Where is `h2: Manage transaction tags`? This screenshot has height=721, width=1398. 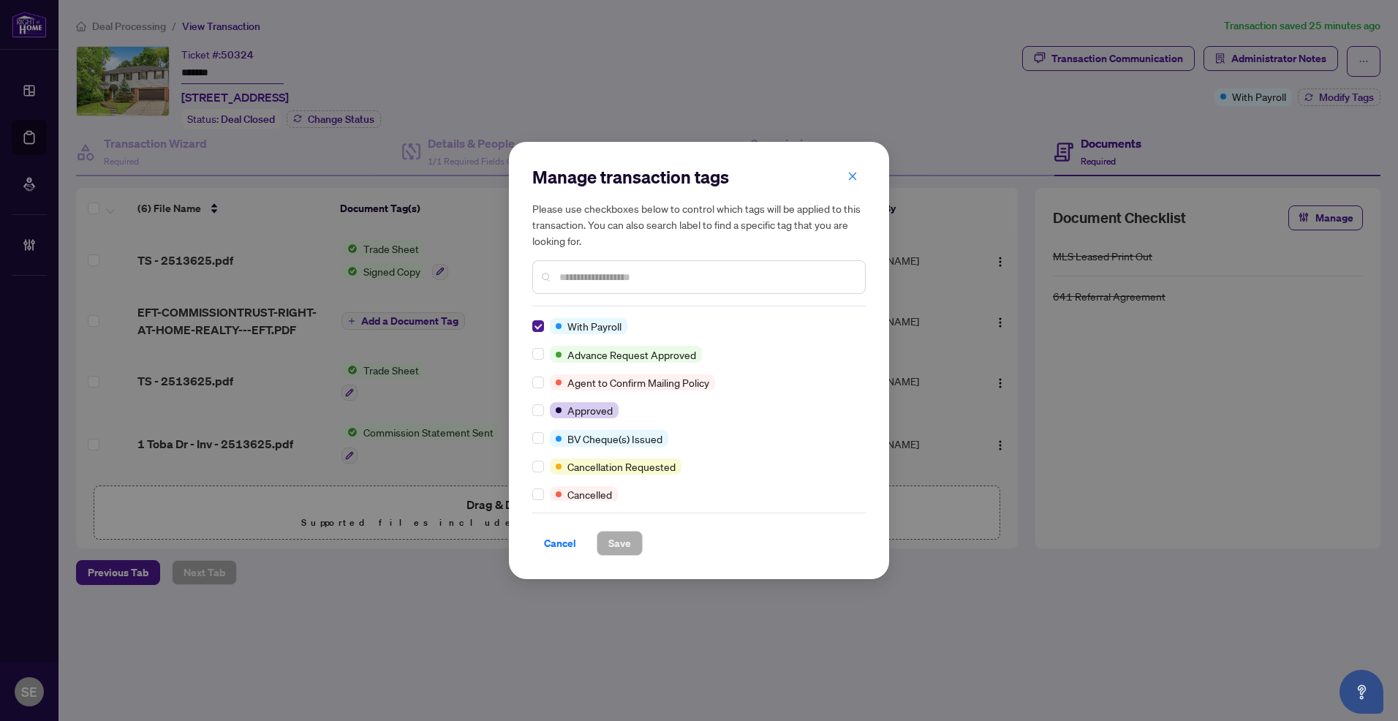 h2: Manage transaction tags is located at coordinates (699, 177).